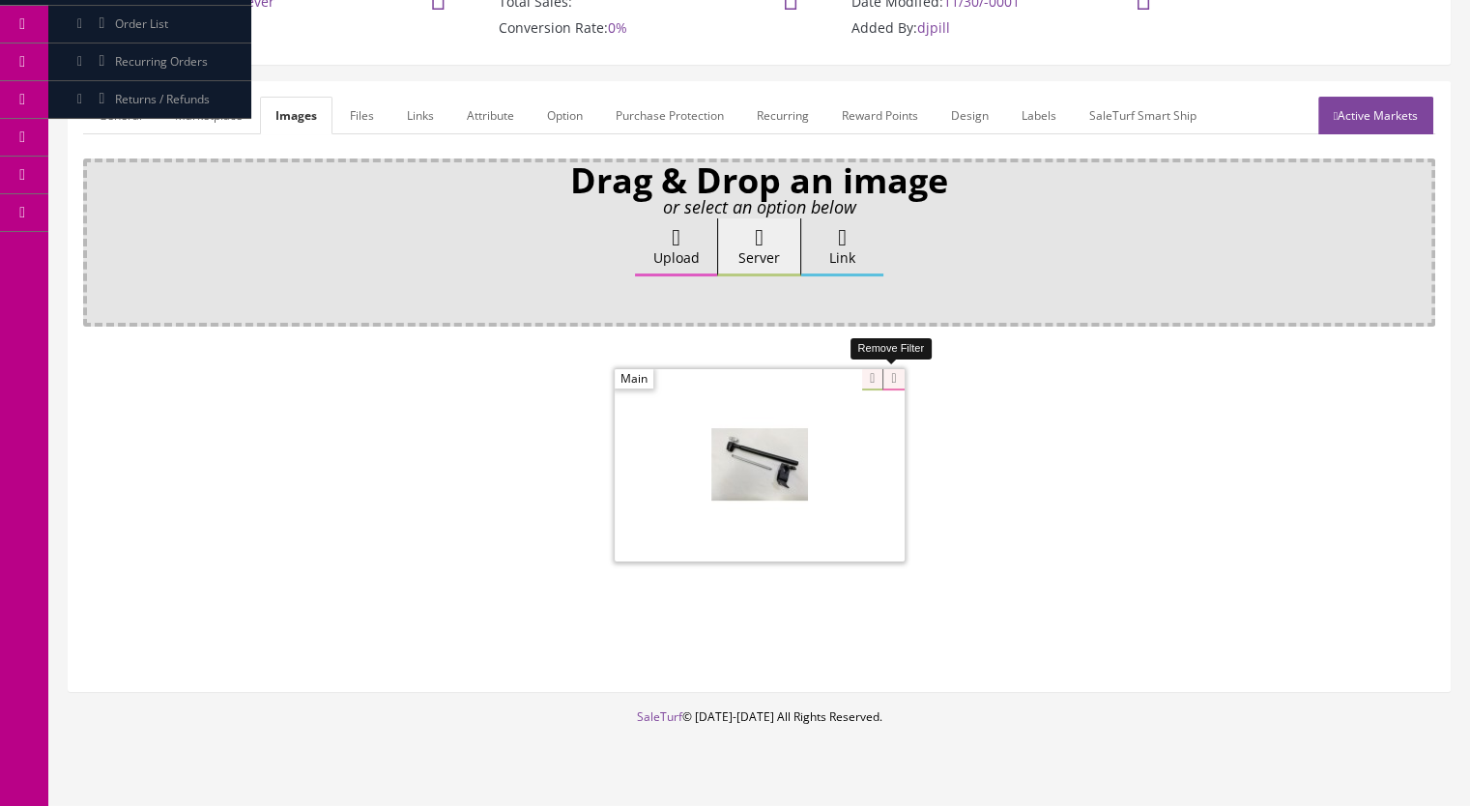 The height and width of the screenshot is (806, 1470). Describe the element at coordinates (490, 115) in the screenshot. I see `a: Attribute` at that location.